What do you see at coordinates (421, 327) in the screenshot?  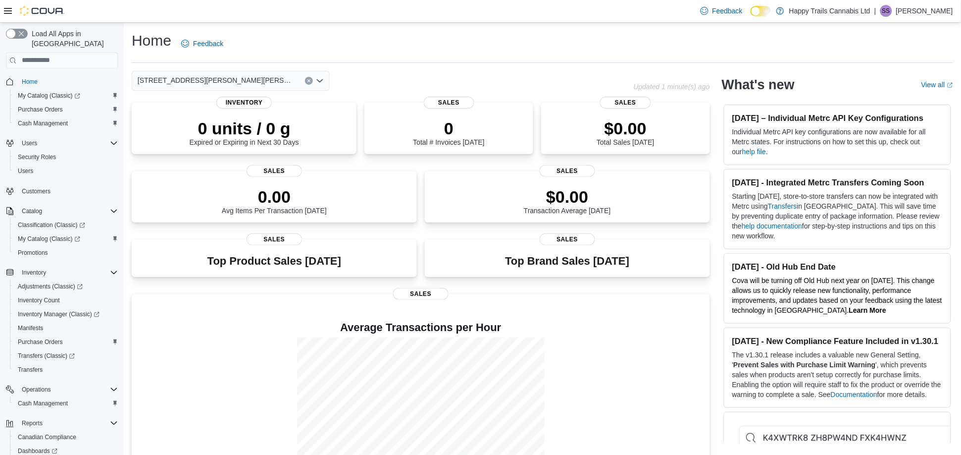 I see `h4: Average Transactions per Hour` at bounding box center [421, 327].